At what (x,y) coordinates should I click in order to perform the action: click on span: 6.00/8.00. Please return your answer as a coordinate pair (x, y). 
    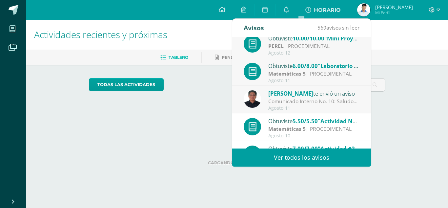
    Looking at the image, I should click on (305, 66).